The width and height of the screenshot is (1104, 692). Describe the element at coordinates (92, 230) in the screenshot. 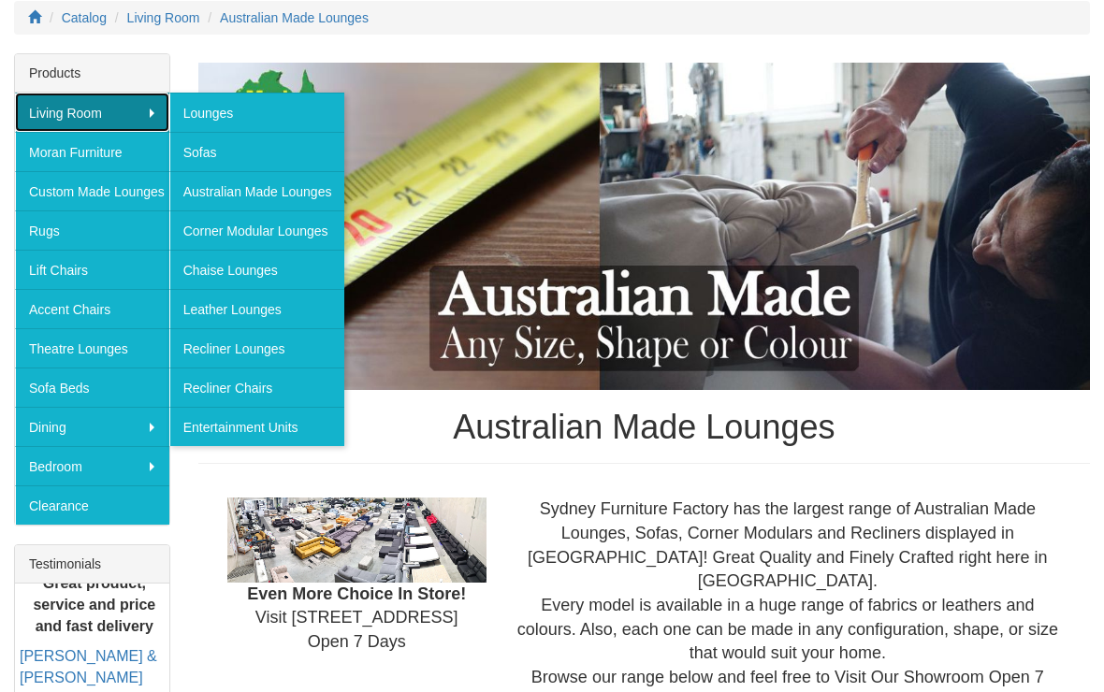

I see `a: Rugs` at that location.